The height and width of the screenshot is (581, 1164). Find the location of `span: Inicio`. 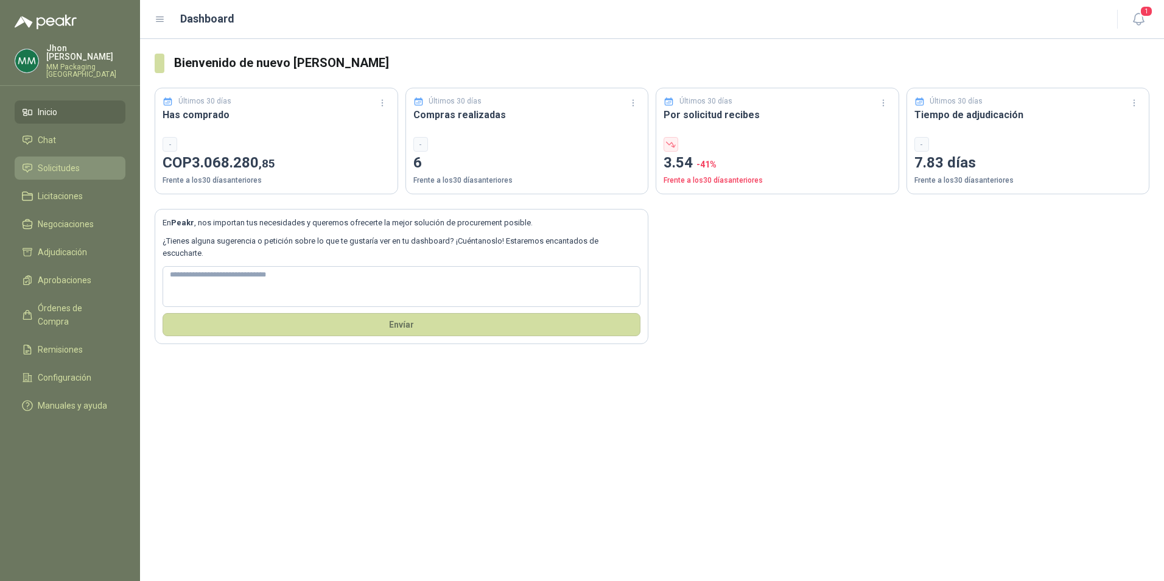

span: Inicio is located at coordinates (47, 112).